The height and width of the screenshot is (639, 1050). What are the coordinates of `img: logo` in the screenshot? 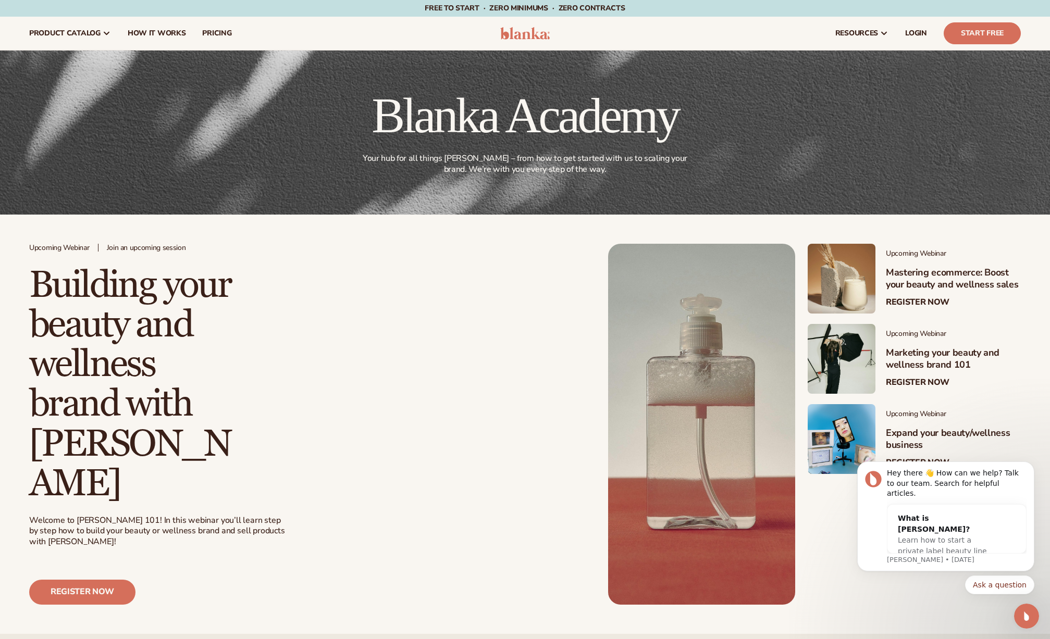 It's located at (525, 33).